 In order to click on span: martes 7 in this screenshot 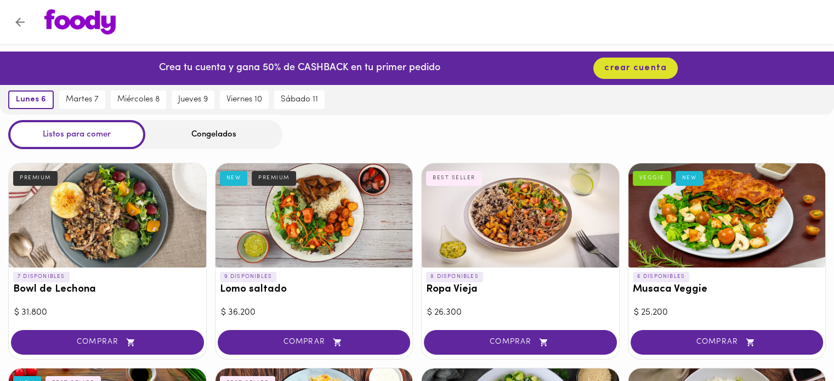, I will do `click(82, 100)`.